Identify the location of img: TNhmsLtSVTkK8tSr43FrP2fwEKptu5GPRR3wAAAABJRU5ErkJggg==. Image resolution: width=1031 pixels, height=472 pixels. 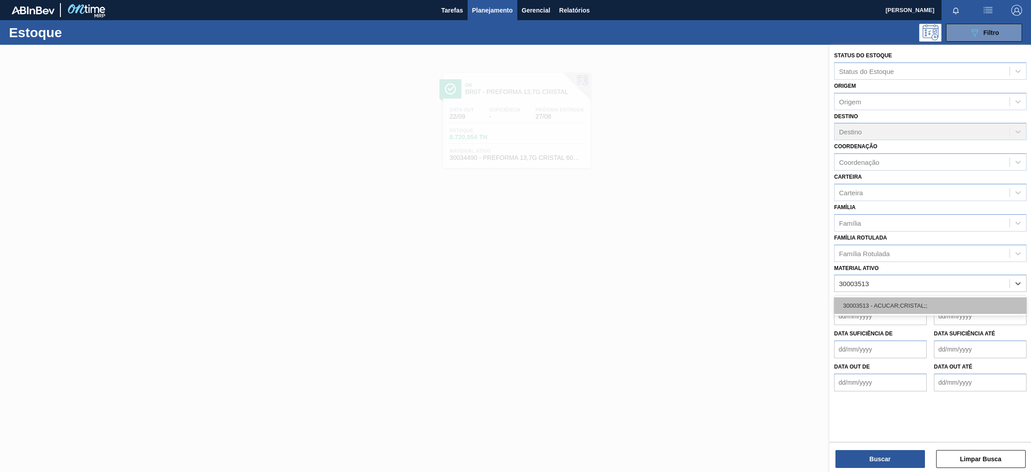
(33, 10).